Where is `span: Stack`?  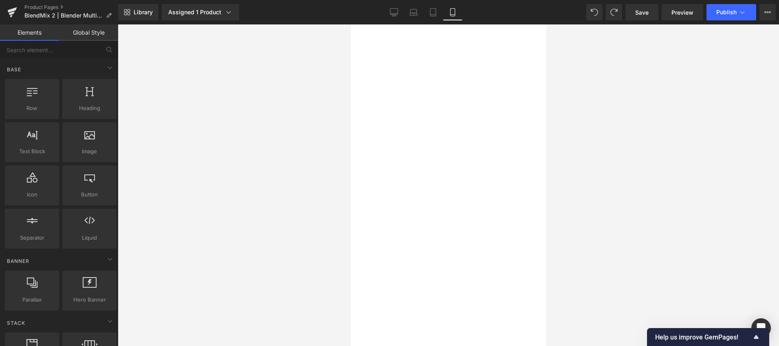 span: Stack is located at coordinates (16, 323).